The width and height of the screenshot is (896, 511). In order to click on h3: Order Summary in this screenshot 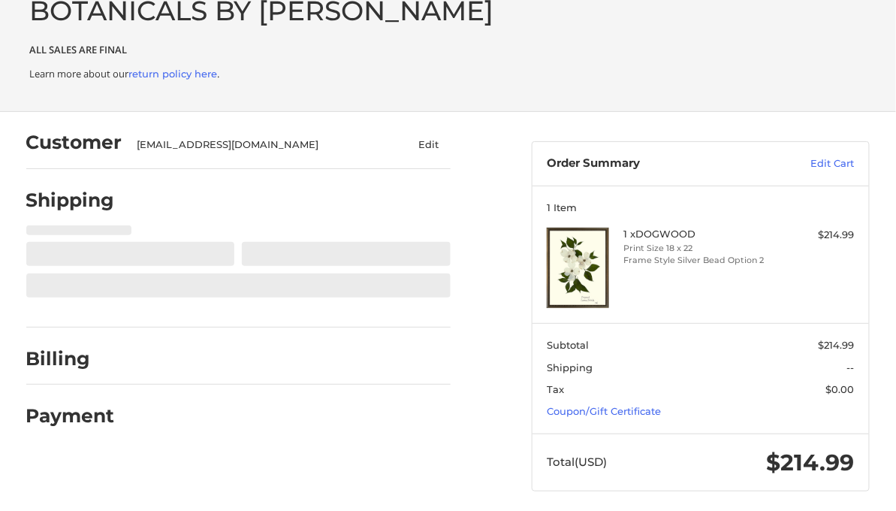, I will do `click(651, 164)`.